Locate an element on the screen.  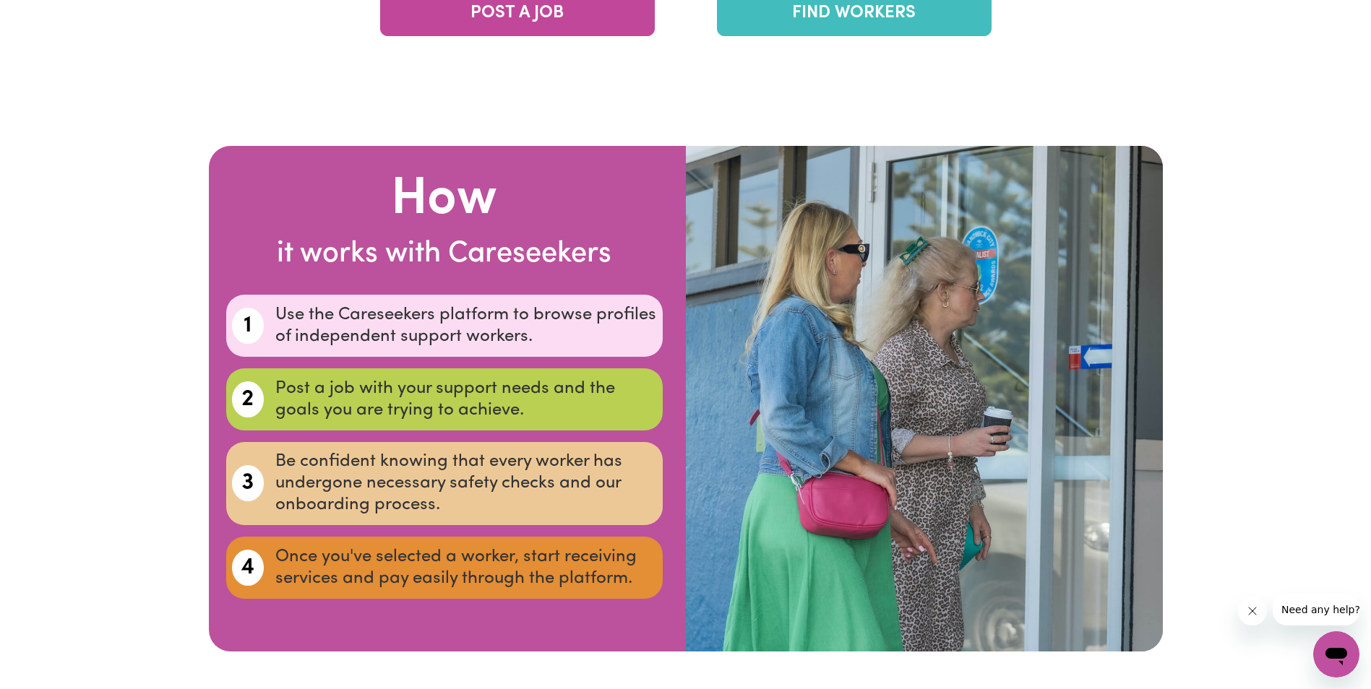
p: Once you've selected a worker, start receiving services and pay easily through the platform. is located at coordinates (465, 568).